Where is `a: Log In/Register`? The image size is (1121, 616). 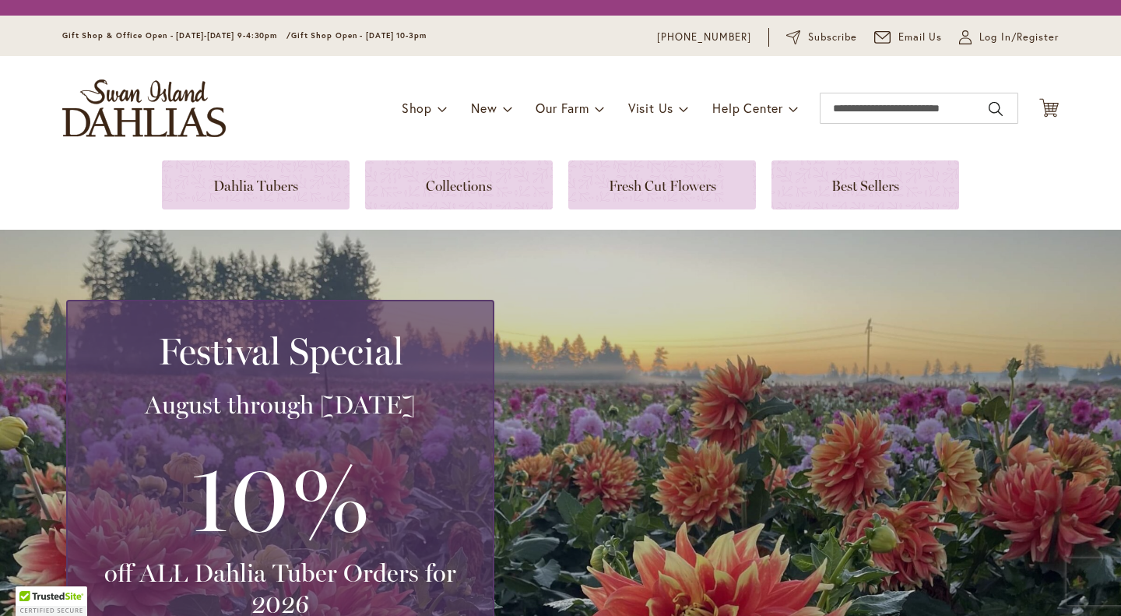
a: Log In/Register is located at coordinates (1009, 37).